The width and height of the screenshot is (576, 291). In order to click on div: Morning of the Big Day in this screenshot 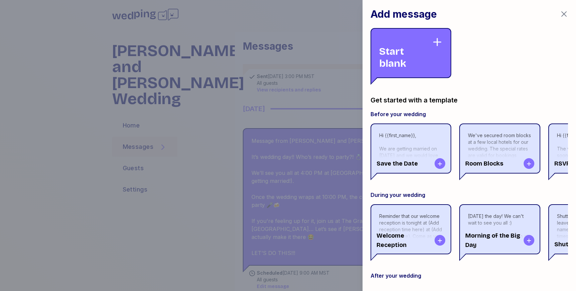, I will do `click(499, 240)`.